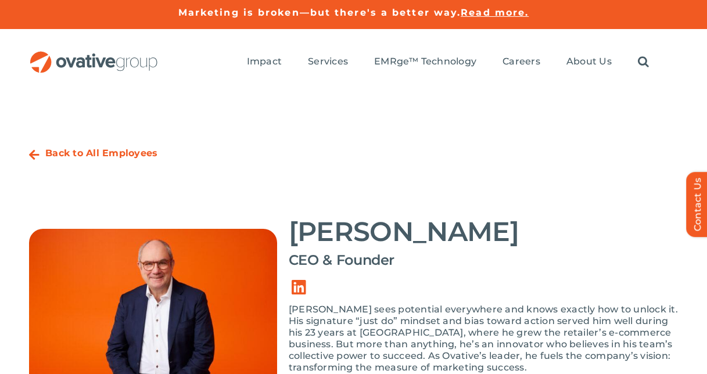 This screenshot has width=707, height=374. What do you see at coordinates (264, 62) in the screenshot?
I see `span: Impact` at bounding box center [264, 62].